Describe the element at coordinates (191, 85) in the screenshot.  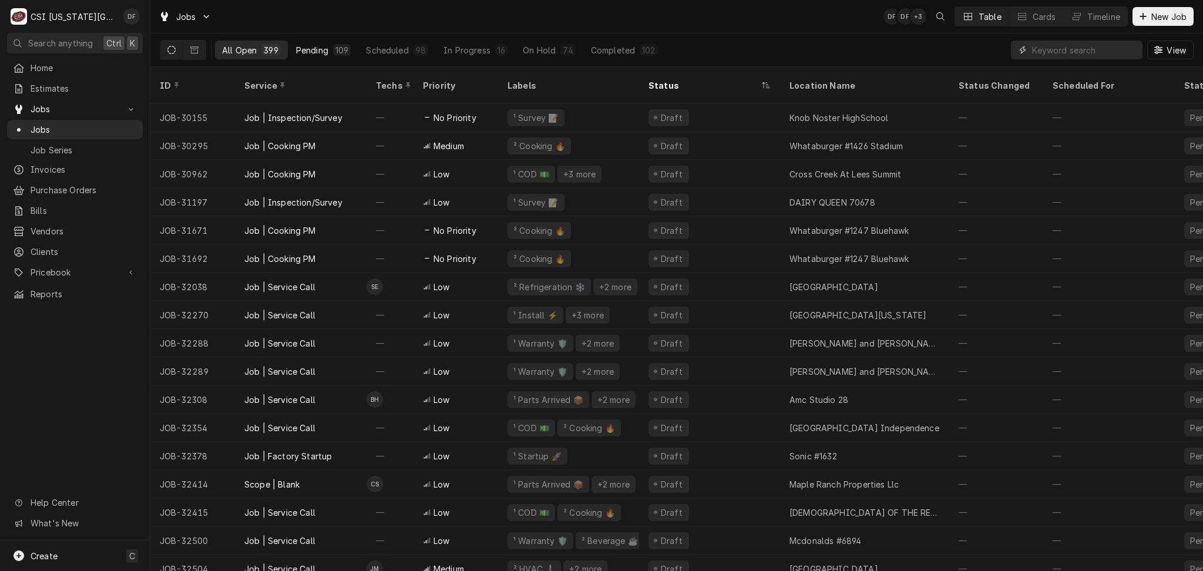
I see `div: ID` at that location.